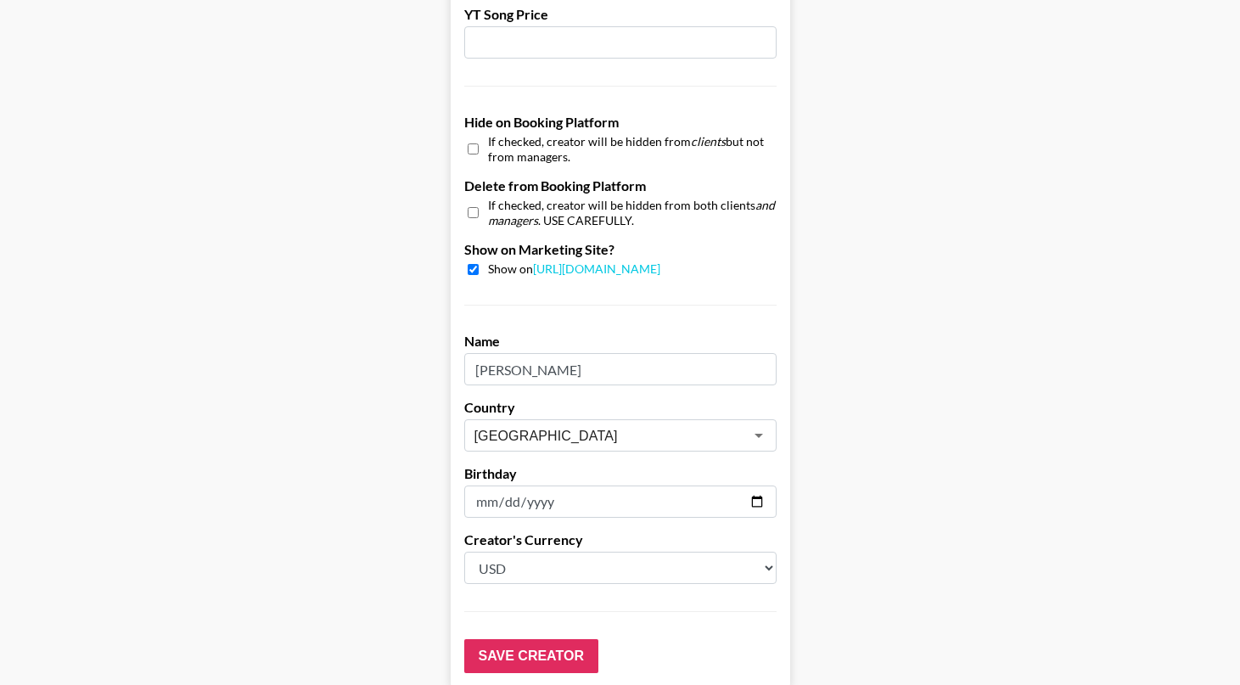 The image size is (1240, 685). I want to click on button: Open, so click(759, 435).